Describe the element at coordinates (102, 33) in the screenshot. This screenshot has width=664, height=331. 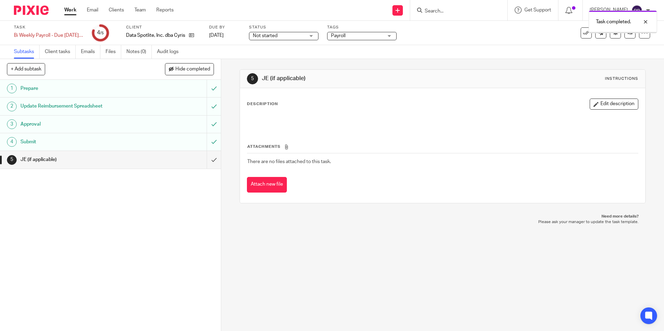
I see `small: /5` at that location.